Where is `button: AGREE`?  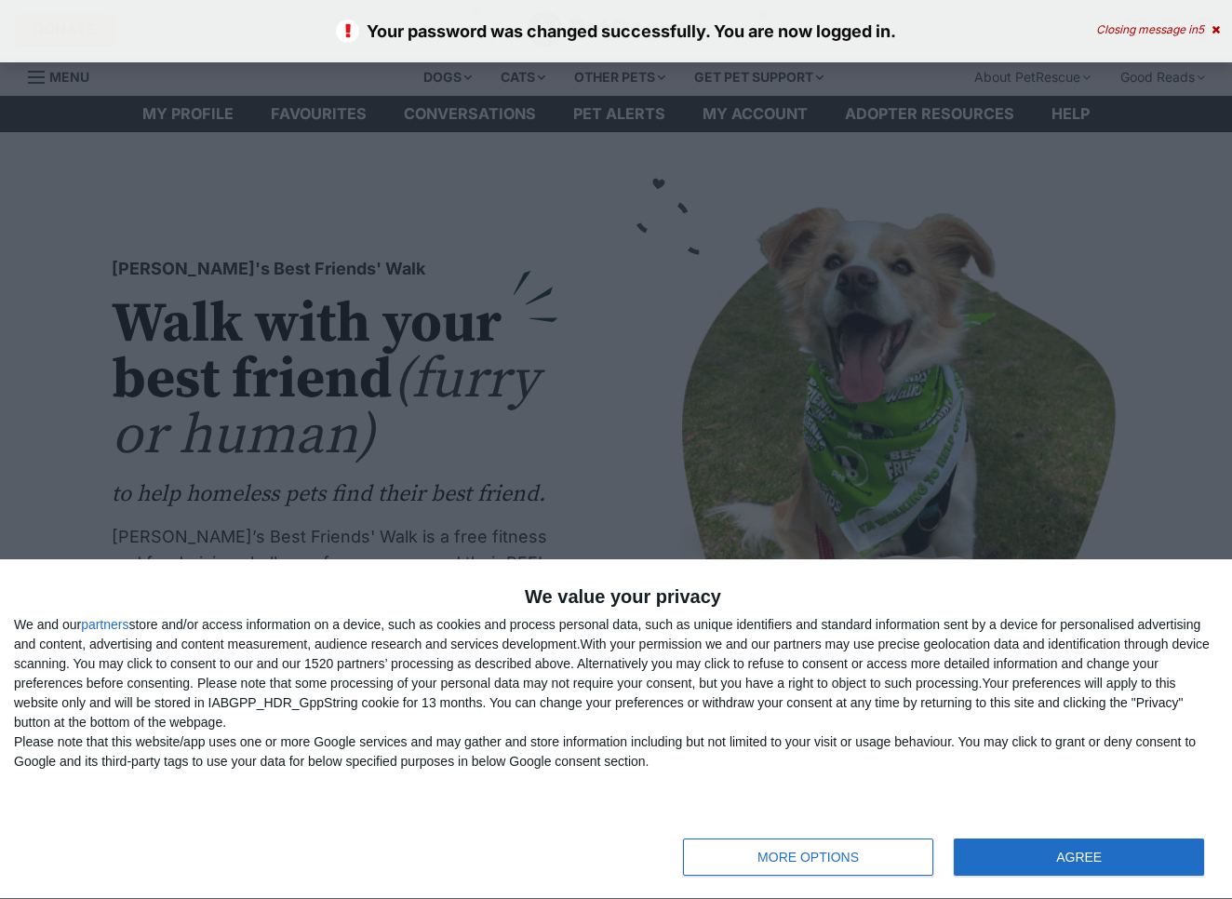 button: AGREE is located at coordinates (1079, 857).